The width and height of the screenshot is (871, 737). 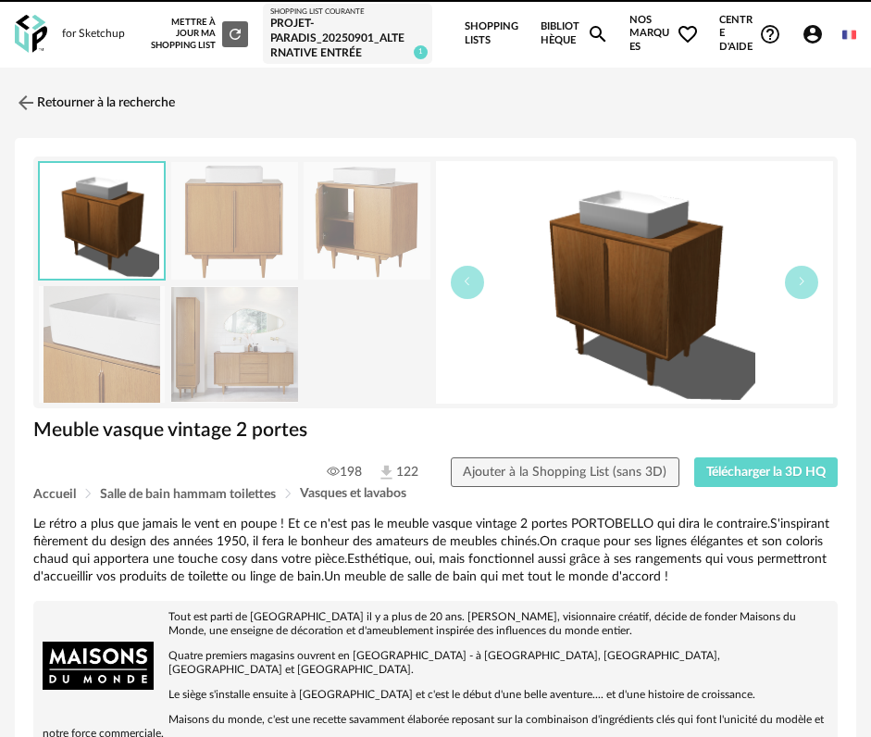 I want to click on div: for Sketchup, so click(x=93, y=34).